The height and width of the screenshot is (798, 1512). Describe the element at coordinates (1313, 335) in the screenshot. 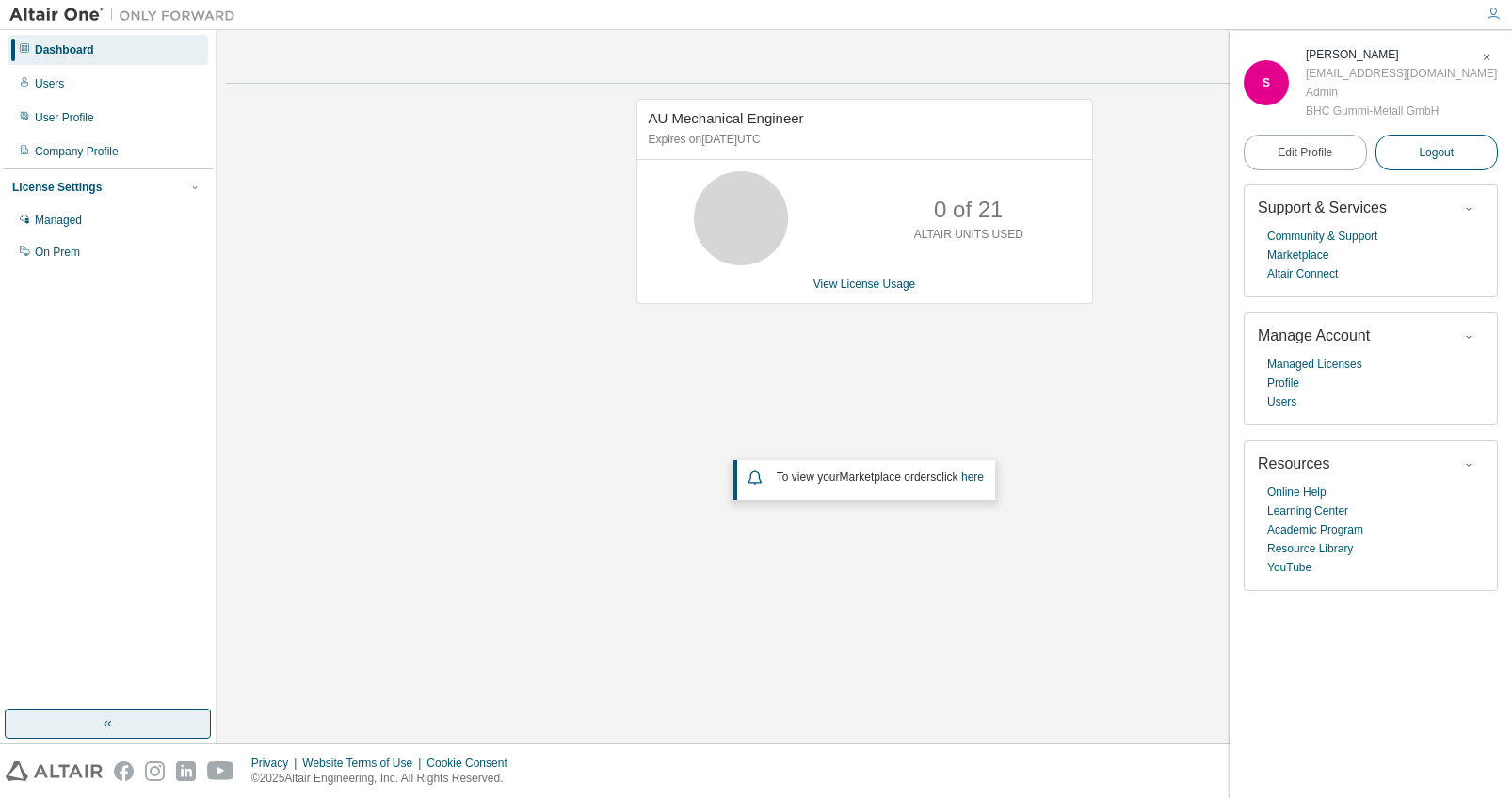

I see `span: Manage Account` at that location.